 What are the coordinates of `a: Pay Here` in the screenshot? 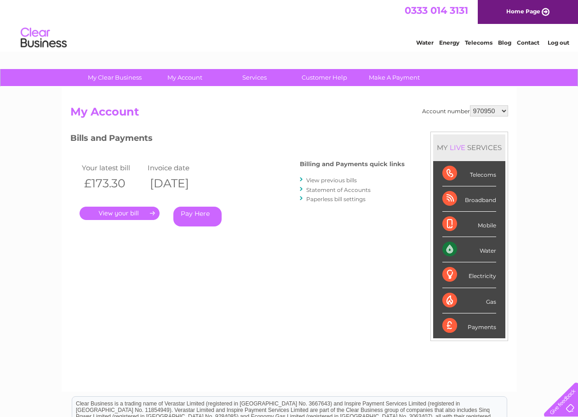 It's located at (197, 216).